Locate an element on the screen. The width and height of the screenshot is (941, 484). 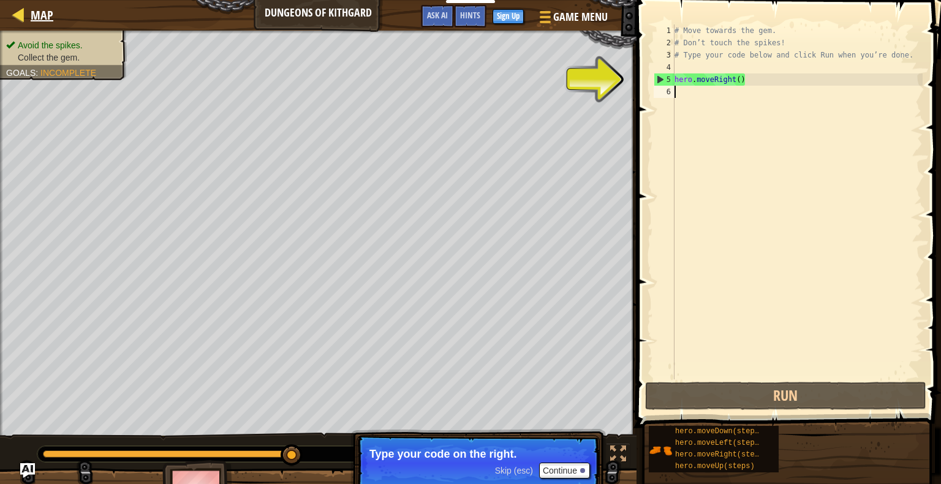
li: Avoid the spikes. is located at coordinates (62, 45).